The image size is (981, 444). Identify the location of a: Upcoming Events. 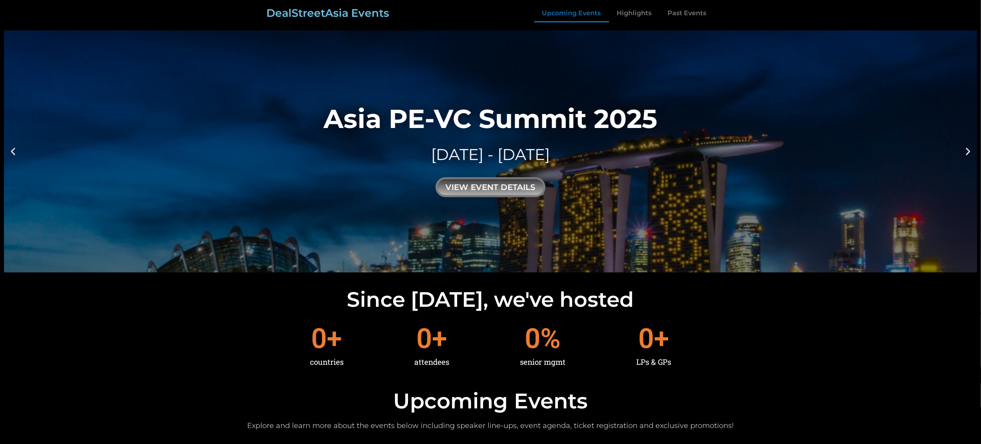
(571, 13).